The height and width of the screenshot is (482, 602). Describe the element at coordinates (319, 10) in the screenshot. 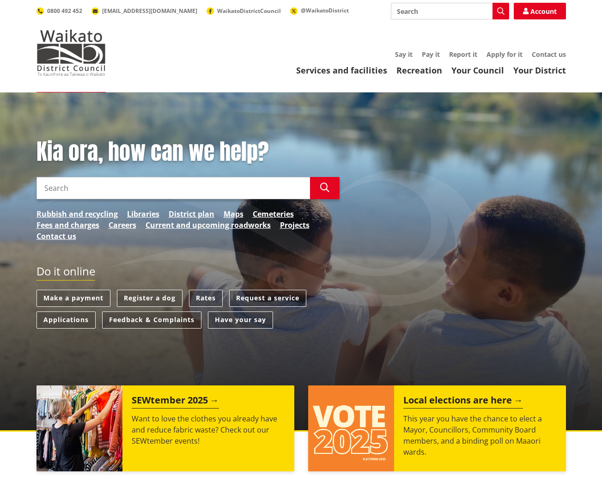

I see `a: @WaikatoDistrict` at that location.